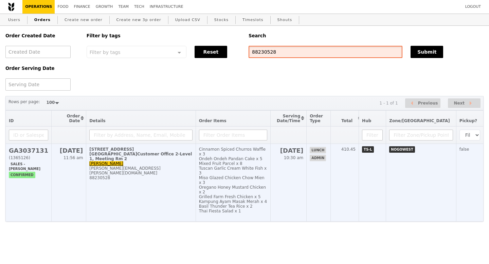 The height and width of the screenshot is (264, 489). I want to click on span: lunch, so click(318, 150).